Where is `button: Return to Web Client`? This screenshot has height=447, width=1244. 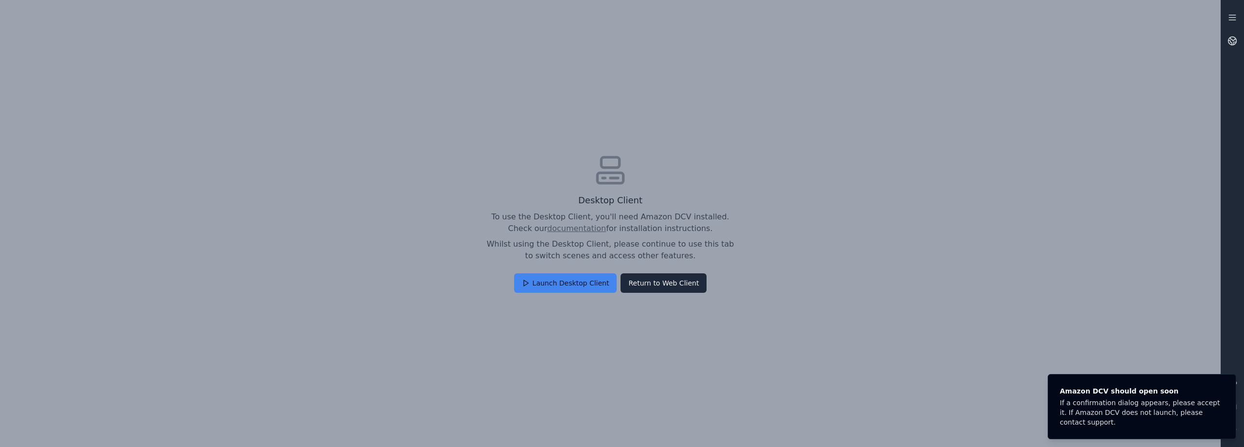
button: Return to Web Client is located at coordinates (663, 283).